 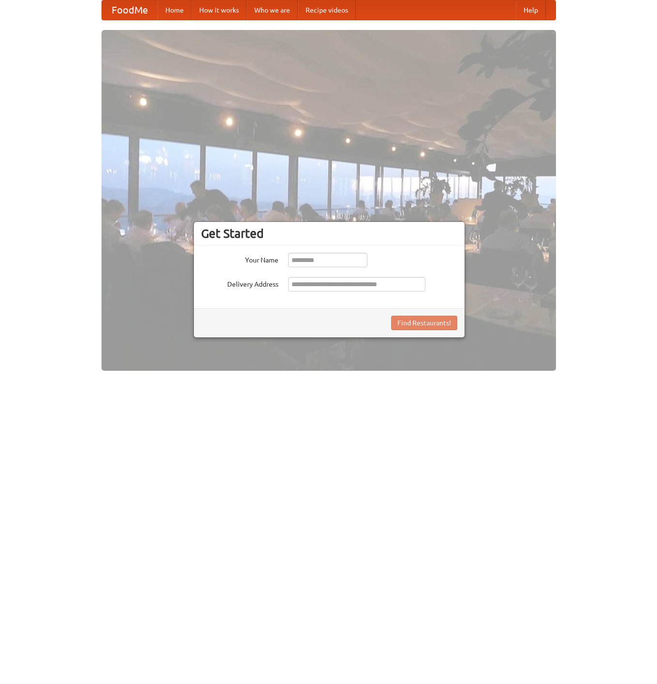 I want to click on label: Your Name, so click(x=240, y=259).